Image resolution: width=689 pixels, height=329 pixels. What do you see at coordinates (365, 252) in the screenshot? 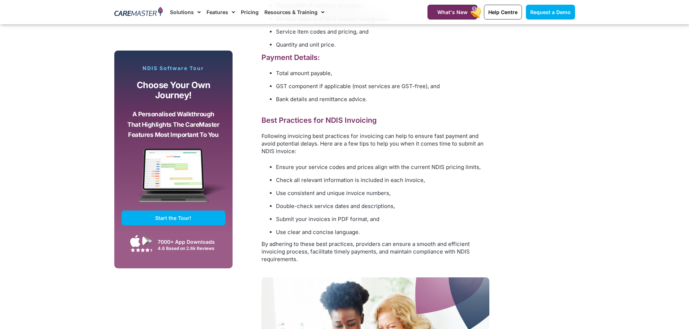
I see `span: By adhering to these best practices, providers can ensure a smooth and efficient invoicing proces...` at bounding box center [365, 252].